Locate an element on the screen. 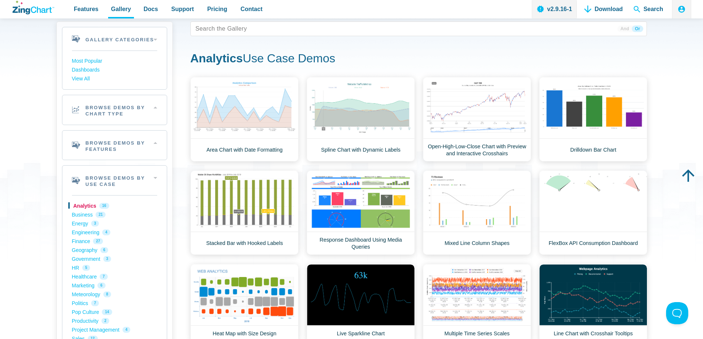  a: Spline Chart with Dynamic Labels is located at coordinates (360, 119).